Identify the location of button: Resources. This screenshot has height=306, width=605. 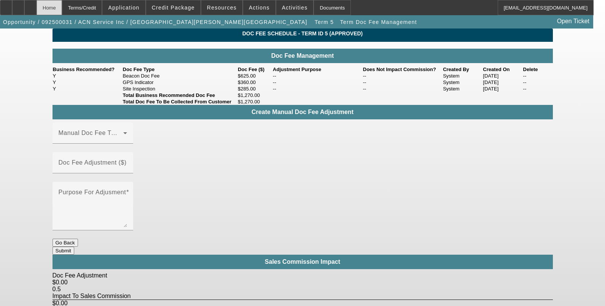
(222, 8).